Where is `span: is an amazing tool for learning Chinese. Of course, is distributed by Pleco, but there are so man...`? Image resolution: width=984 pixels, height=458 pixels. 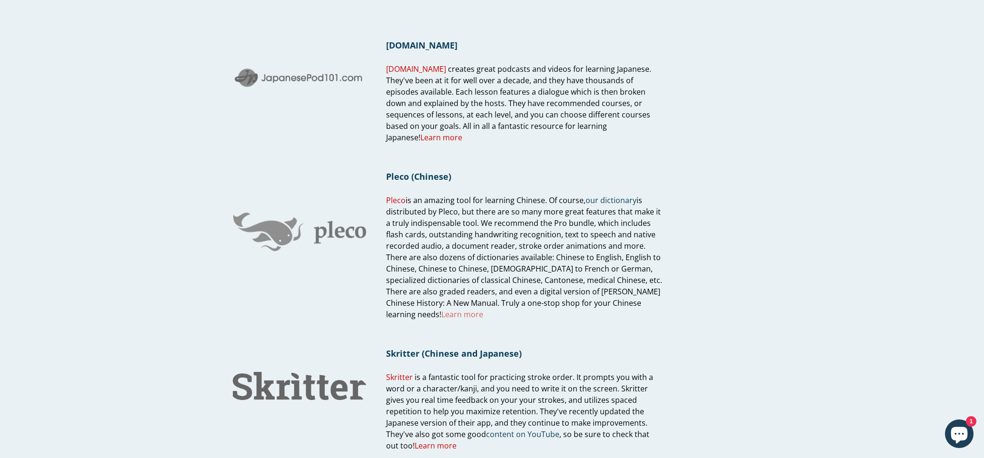 span: is an amazing tool for learning Chinese. Of course, is distributed by Pleco, but there are so man... is located at coordinates (524, 257).